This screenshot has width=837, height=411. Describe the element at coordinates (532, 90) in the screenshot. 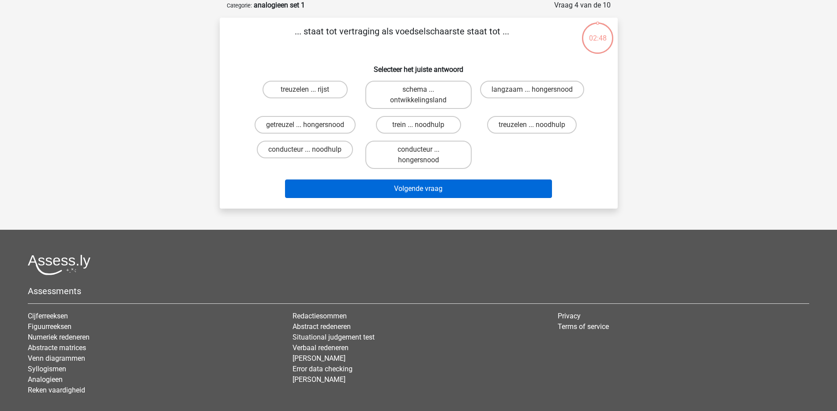

I see `label: langzaam ... hongersnood` at that location.